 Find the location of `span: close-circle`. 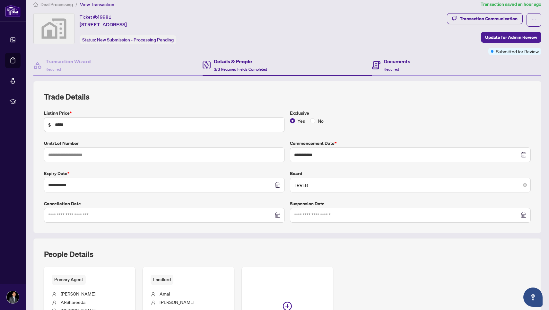

span: close-circle is located at coordinates (525, 185).